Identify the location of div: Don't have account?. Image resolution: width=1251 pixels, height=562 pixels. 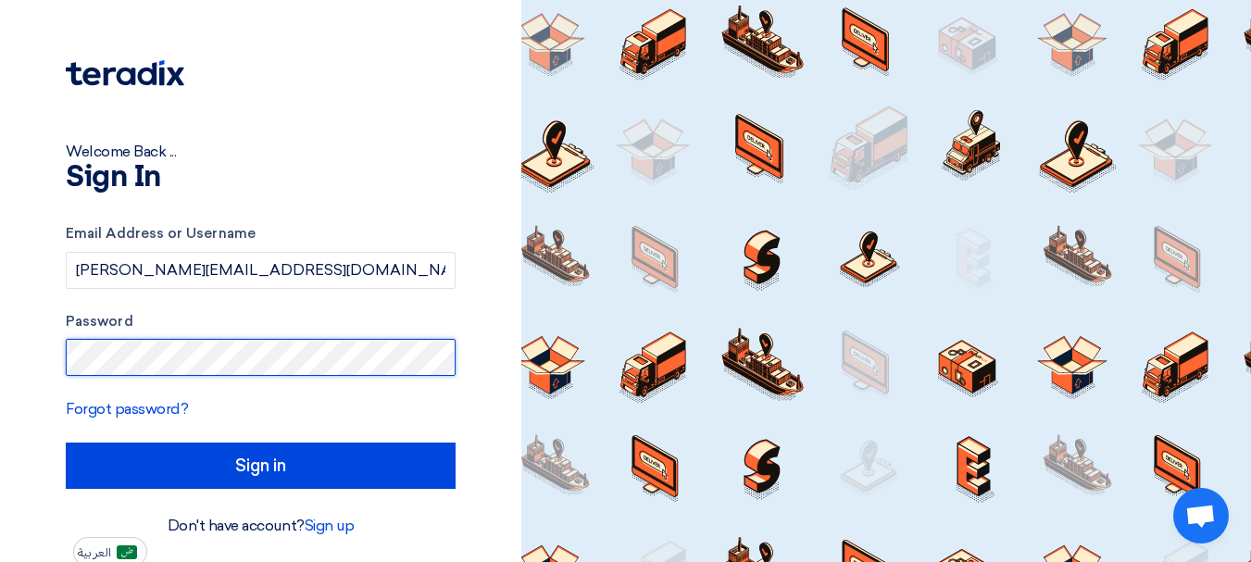
(260, 526).